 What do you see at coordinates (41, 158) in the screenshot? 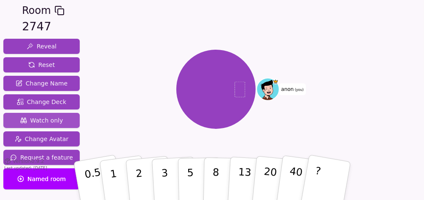
I see `span: Request a feature` at bounding box center [41, 158].